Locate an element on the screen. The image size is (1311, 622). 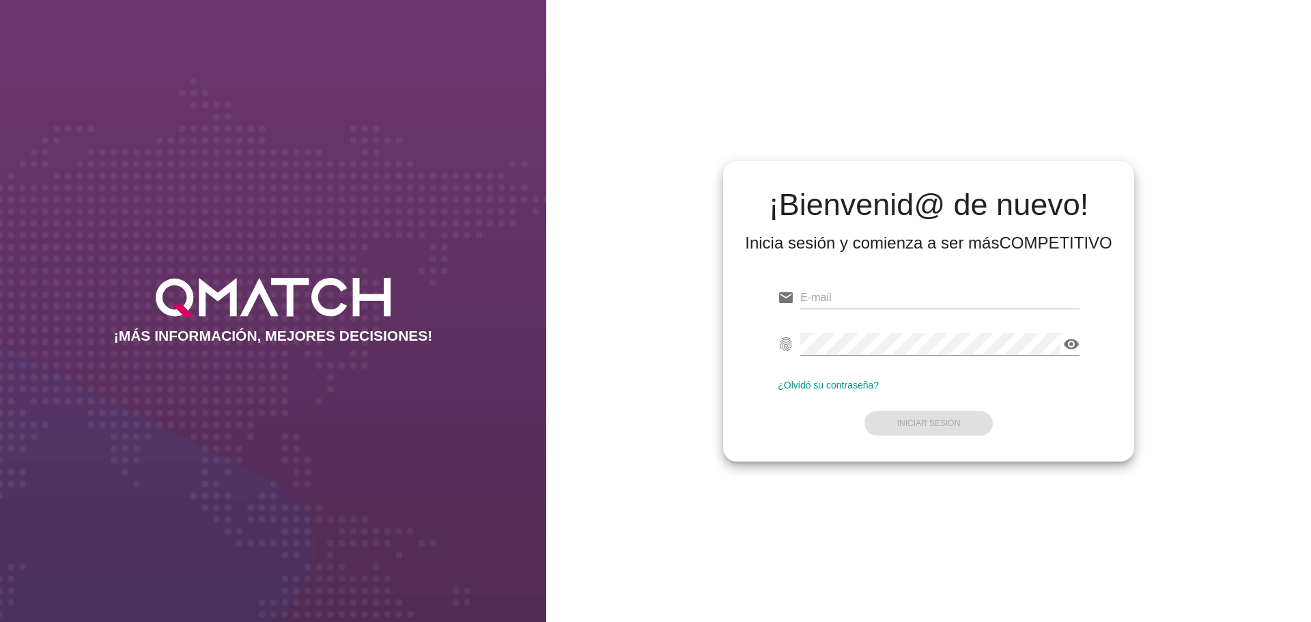
h2: ¡MÁS INFORMACIÓN, MEJORES DECISIONES! is located at coordinates (273, 336).